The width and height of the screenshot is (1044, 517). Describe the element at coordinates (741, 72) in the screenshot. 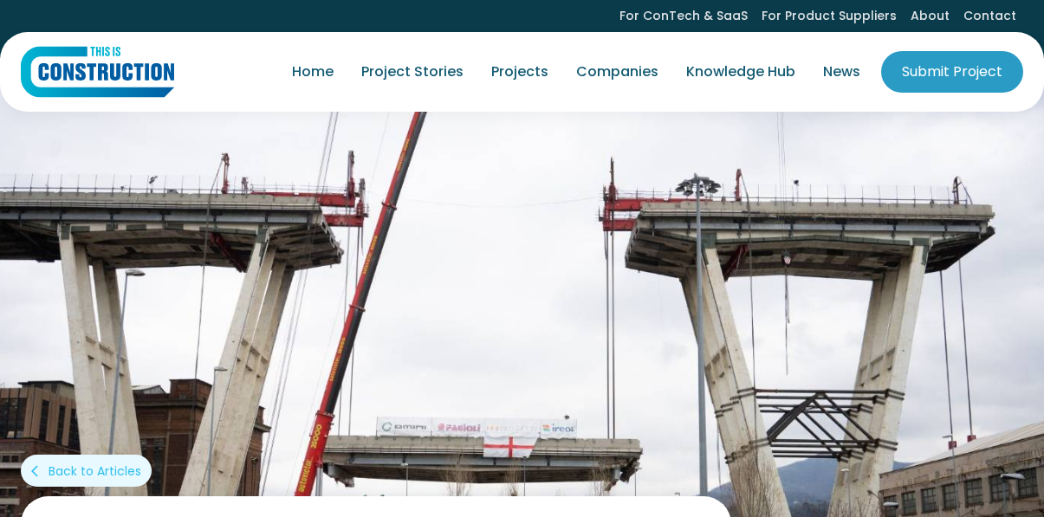

I see `a: Knowledge Hub` at that location.